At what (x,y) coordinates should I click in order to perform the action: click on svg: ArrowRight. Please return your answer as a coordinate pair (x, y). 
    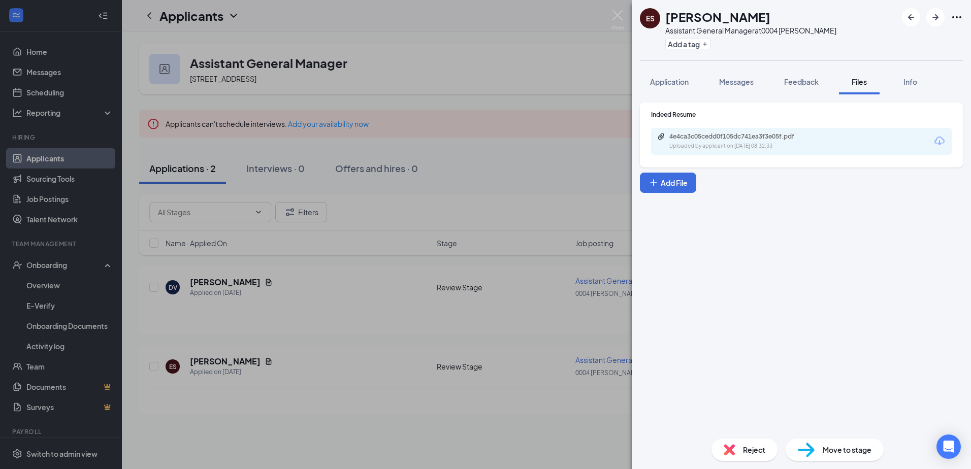
    Looking at the image, I should click on (936, 17).